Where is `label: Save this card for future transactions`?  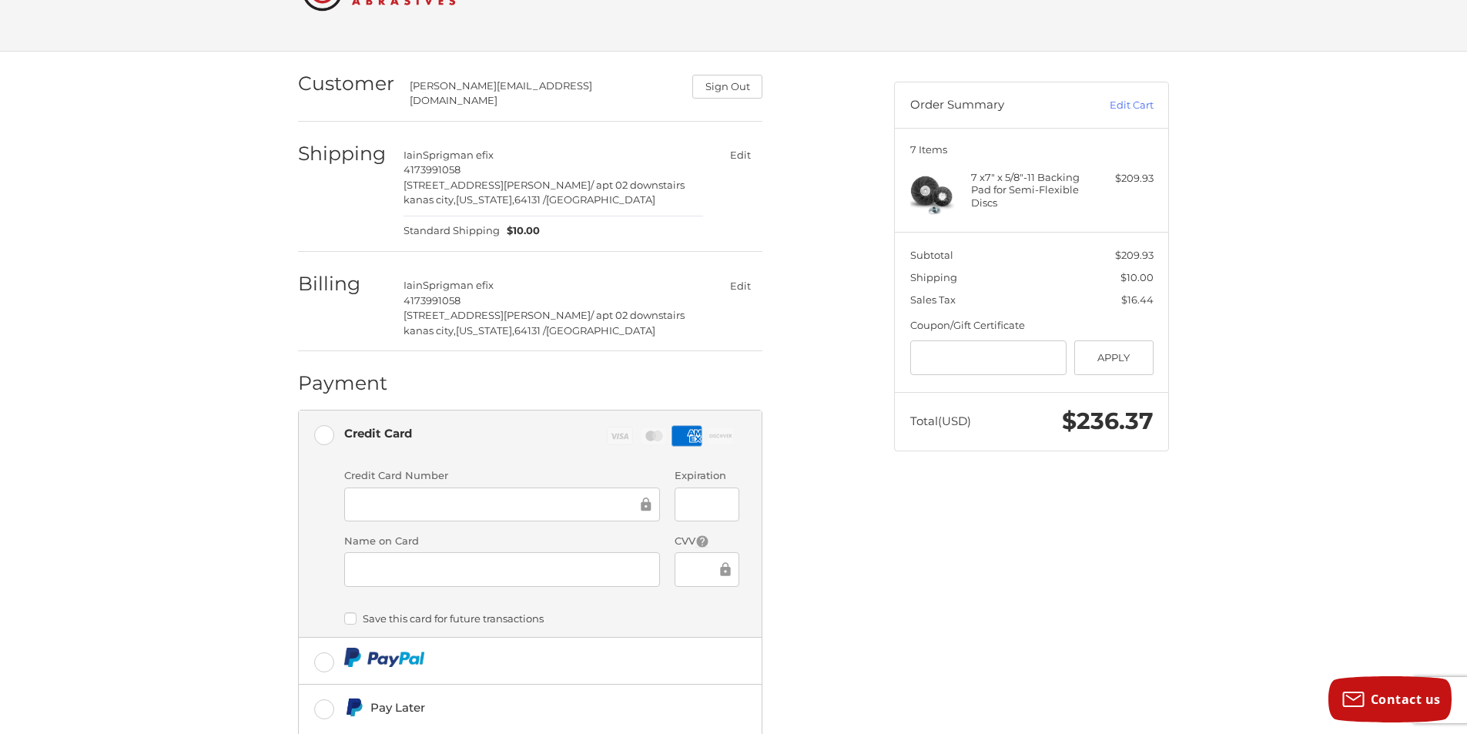 label: Save this card for future transactions is located at coordinates (541, 618).